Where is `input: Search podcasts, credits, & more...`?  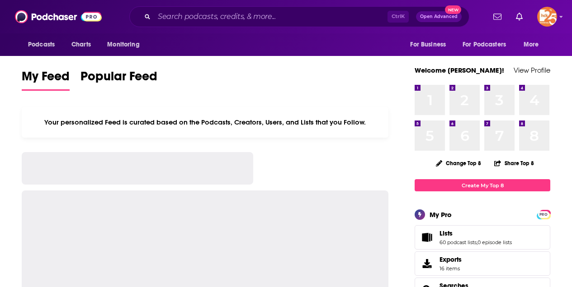 input: Search podcasts, credits, & more... is located at coordinates (271, 17).